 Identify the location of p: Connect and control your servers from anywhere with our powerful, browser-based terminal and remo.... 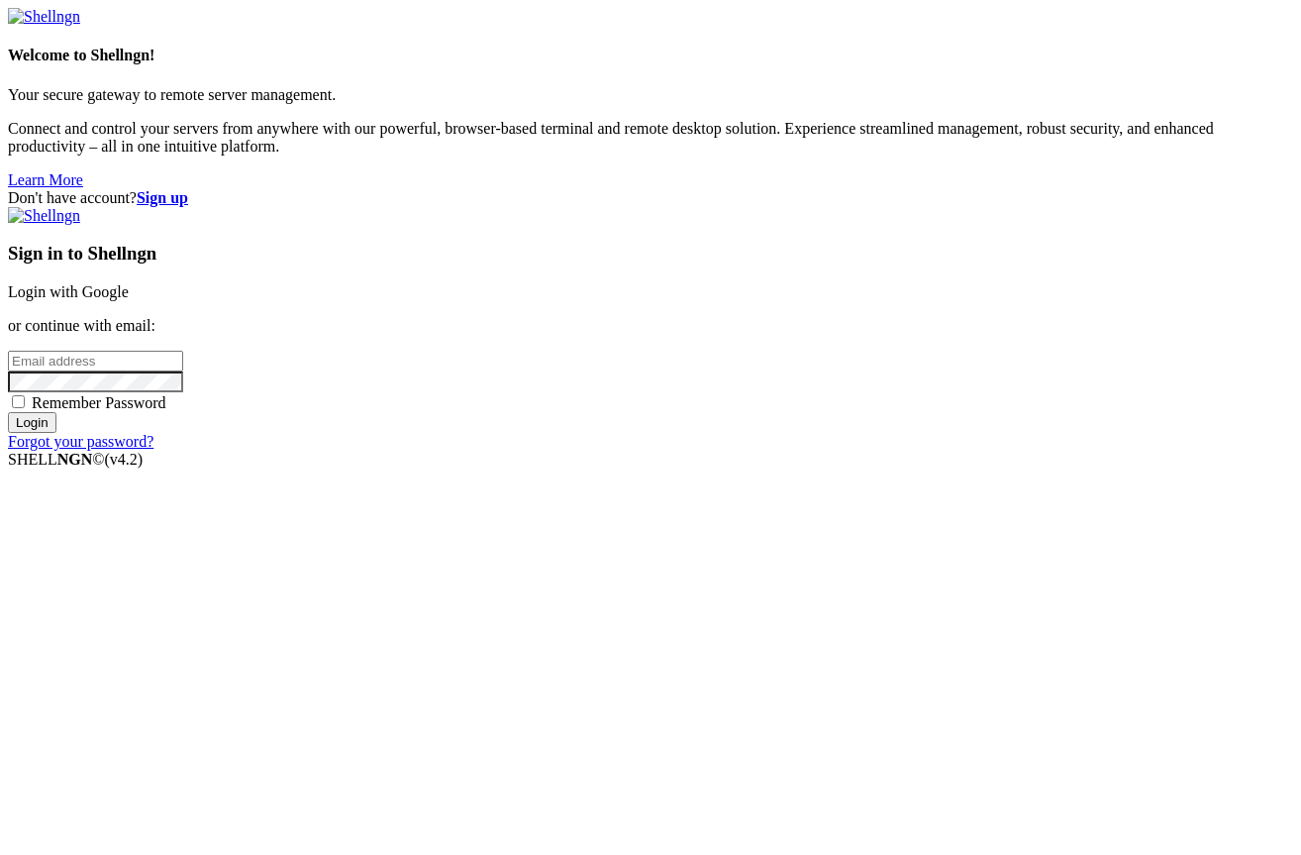
(651, 138).